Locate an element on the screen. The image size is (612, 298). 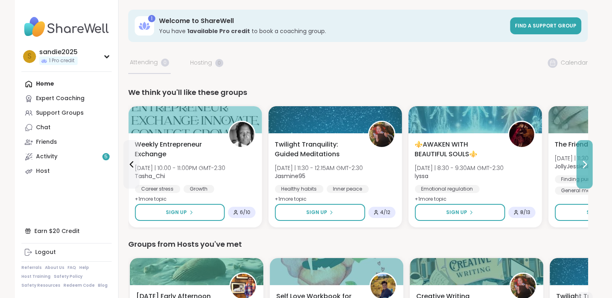
img: Jasmine95 is located at coordinates (381, 135).